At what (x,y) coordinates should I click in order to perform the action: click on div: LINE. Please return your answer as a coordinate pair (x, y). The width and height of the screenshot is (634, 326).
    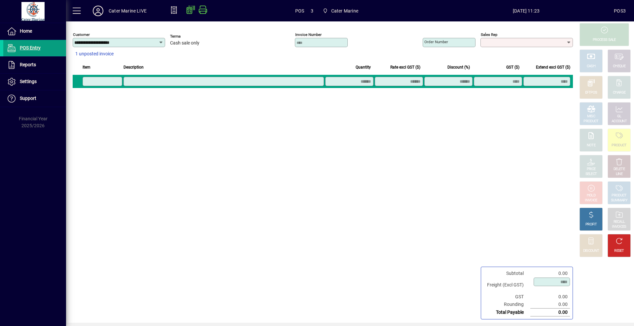
    Looking at the image, I should click on (619, 174).